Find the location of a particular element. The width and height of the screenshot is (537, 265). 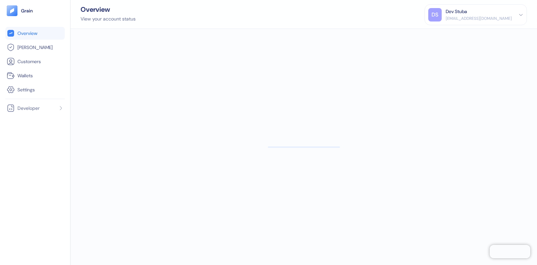

span: Developer is located at coordinates (29, 108).